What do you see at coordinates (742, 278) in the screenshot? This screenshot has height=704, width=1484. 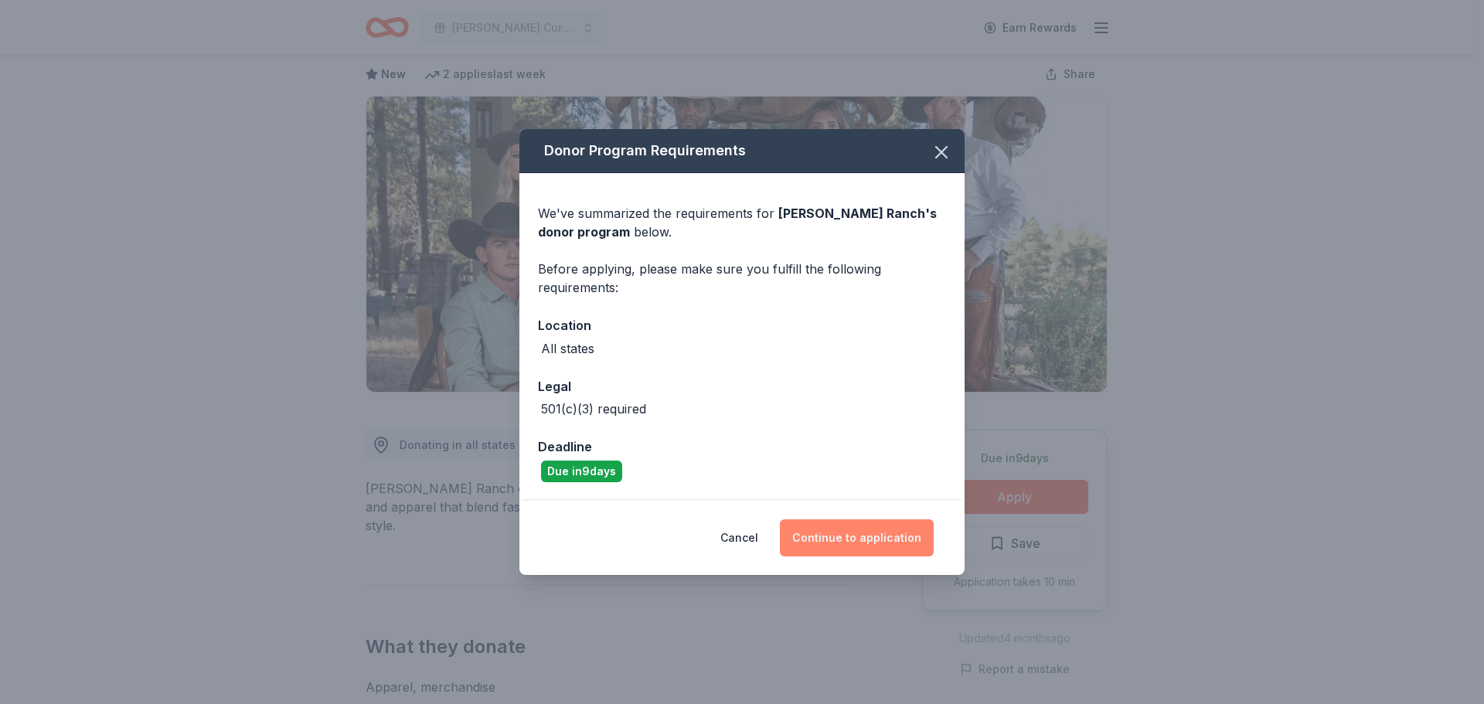 I see `div: Before applying, please make sure you fulfill the following requirements:` at bounding box center [742, 278].